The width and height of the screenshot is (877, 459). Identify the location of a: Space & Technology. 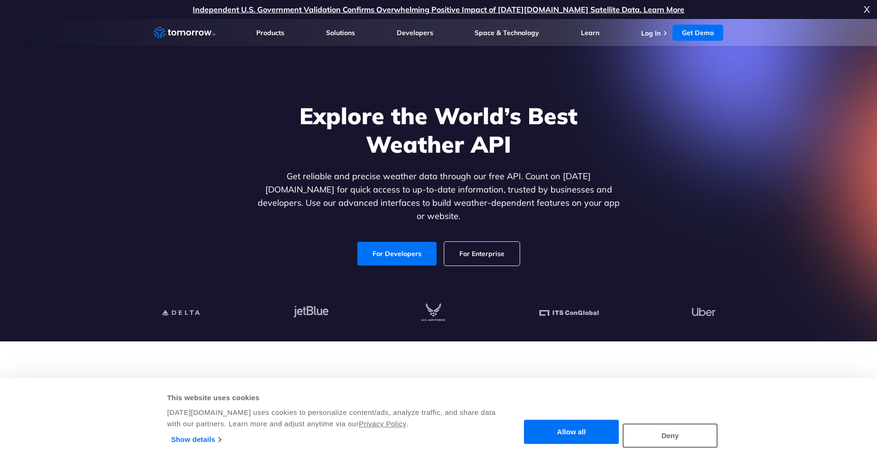
(507, 33).